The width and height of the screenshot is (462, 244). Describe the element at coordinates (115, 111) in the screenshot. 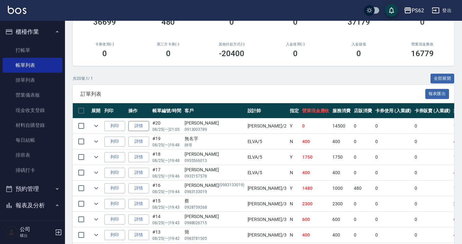

I see `th: 列印` at that location.